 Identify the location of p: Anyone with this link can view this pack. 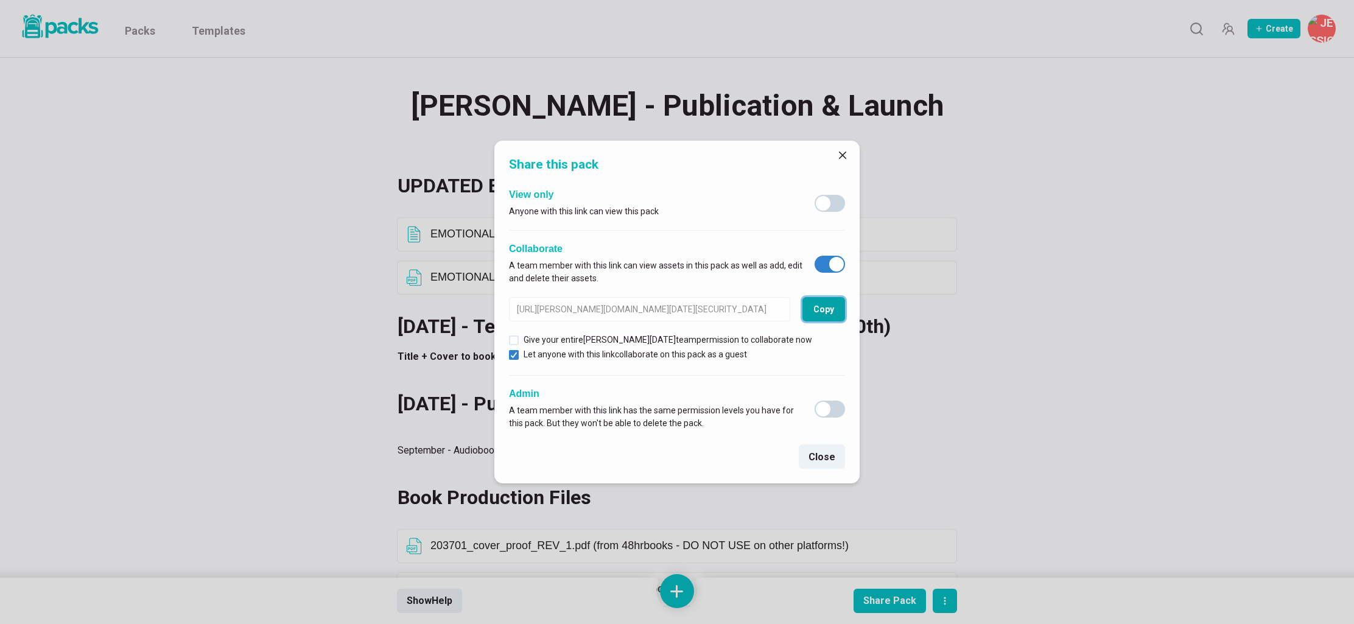
(584, 211).